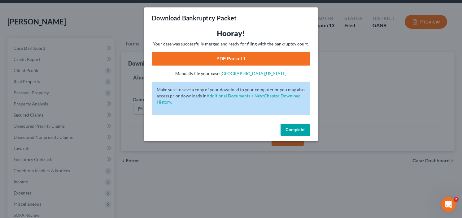 This screenshot has height=218, width=462. What do you see at coordinates (456, 200) in the screenshot?
I see `span: 2` at bounding box center [456, 200].